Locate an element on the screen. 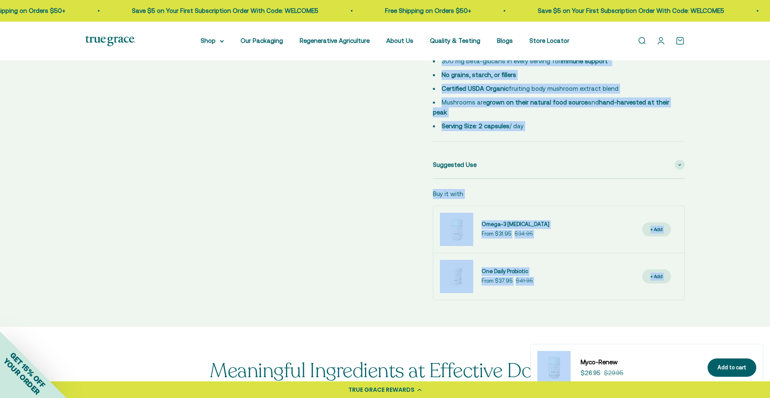 This screenshot has height=398, width=770. p: Buy it with is located at coordinates (448, 194).